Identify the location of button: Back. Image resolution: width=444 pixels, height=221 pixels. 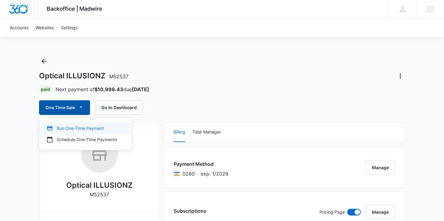
(44, 61).